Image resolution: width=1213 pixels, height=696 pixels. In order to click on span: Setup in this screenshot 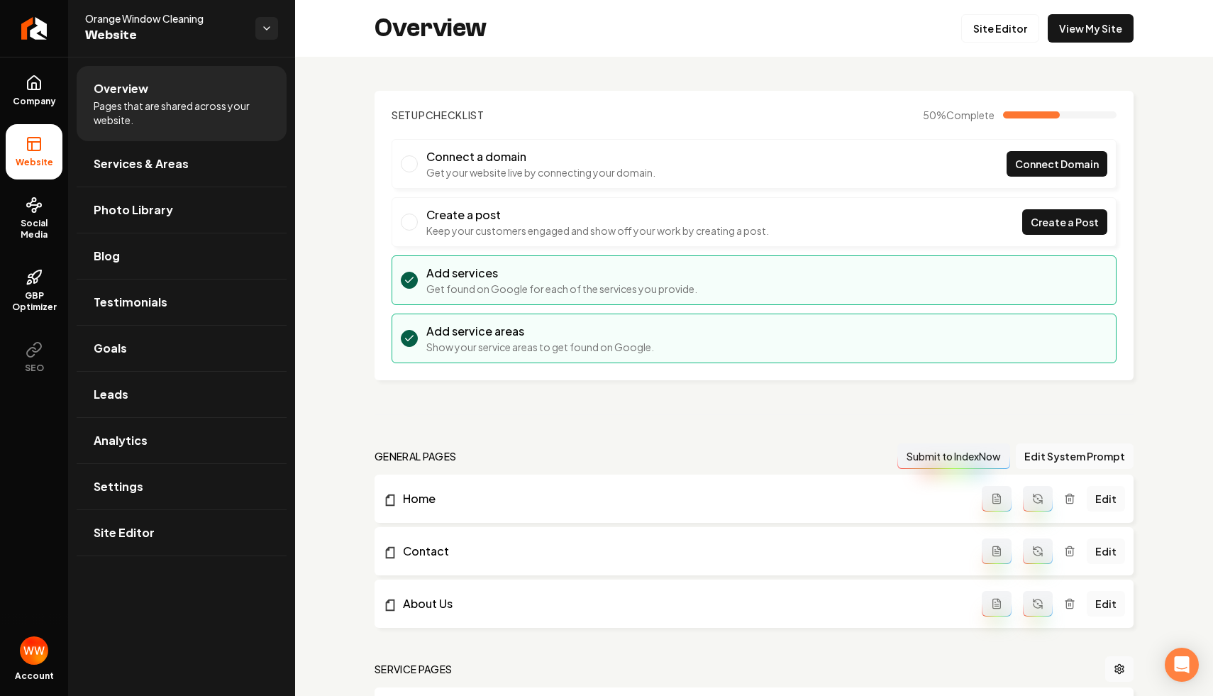, I will do `click(409, 115)`.